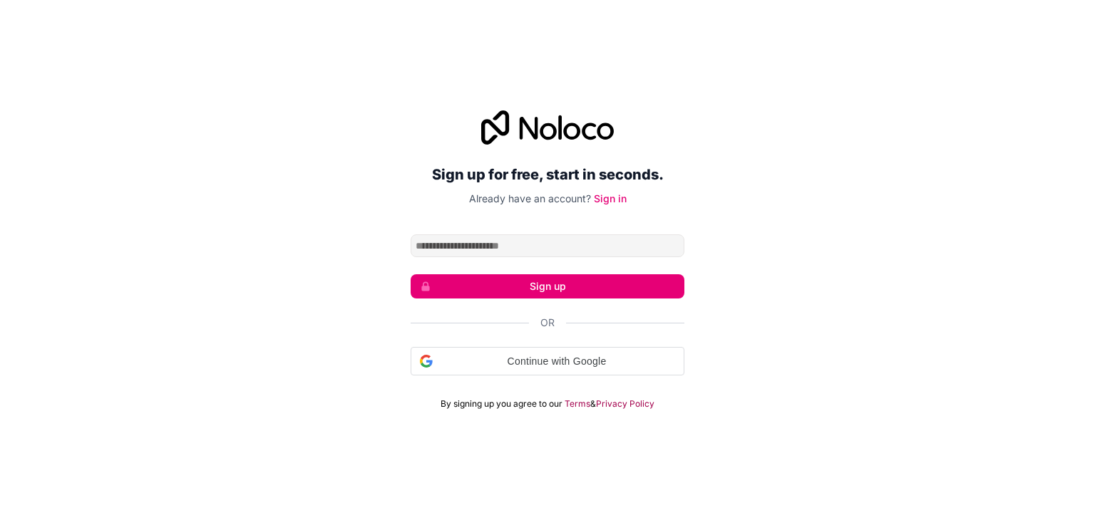 Image resolution: width=1095 pixels, height=520 pixels. I want to click on span: By signing up you agree to our, so click(501, 404).